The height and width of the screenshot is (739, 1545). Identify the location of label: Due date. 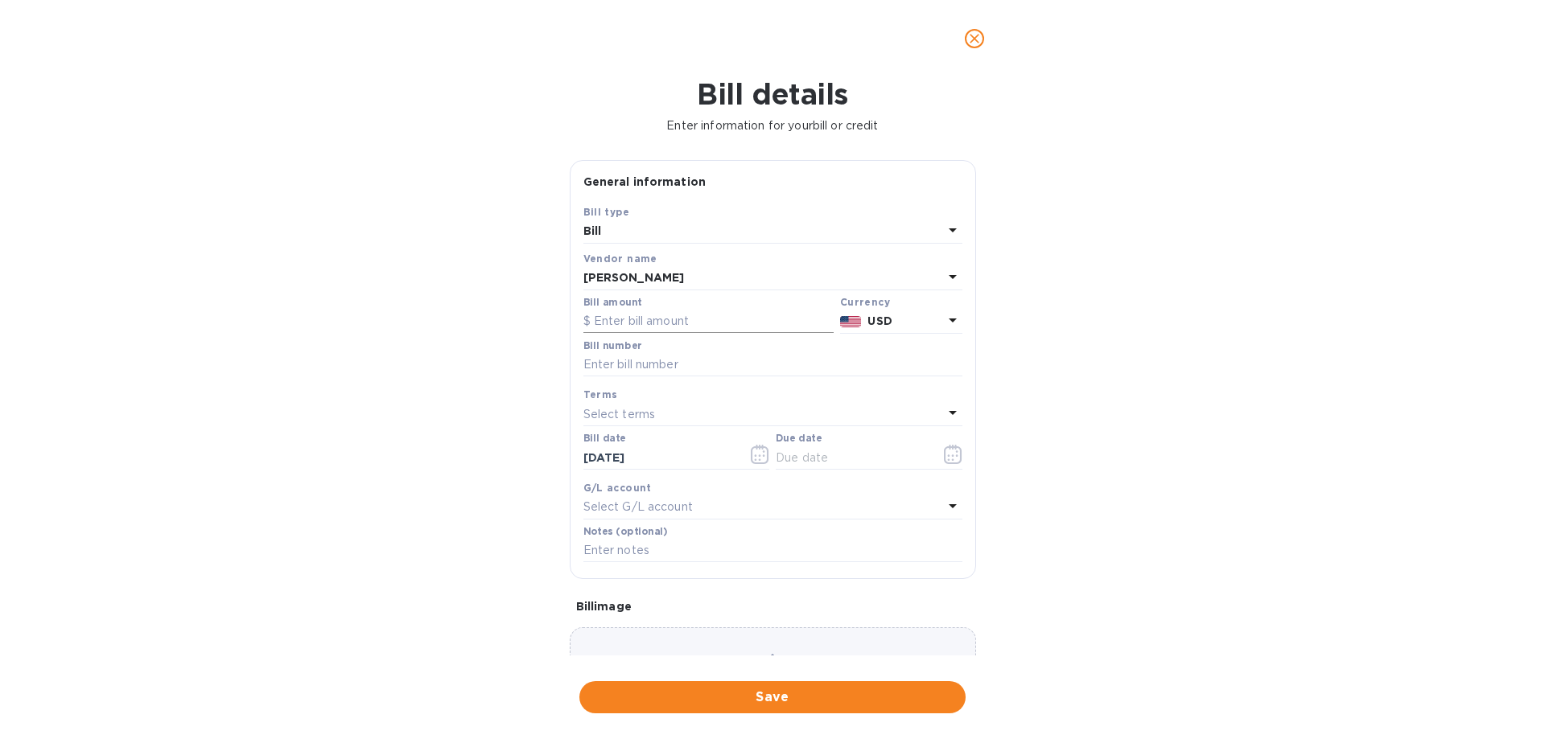
(798, 439).